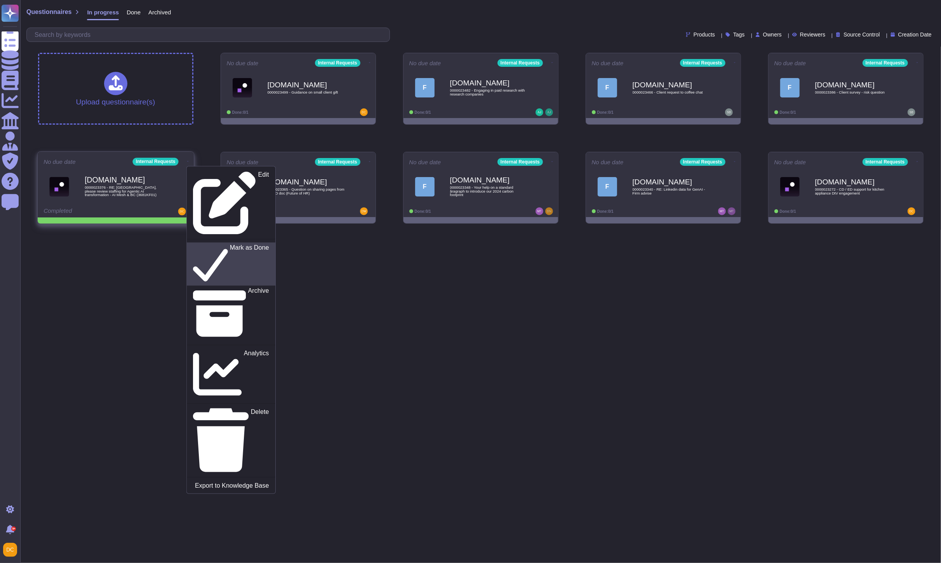 The height and width of the screenshot is (563, 941). I want to click on span: 0000023348 - Your help on a standard âragraph to introduce our 2024 carbon footprint, so click(489, 191).